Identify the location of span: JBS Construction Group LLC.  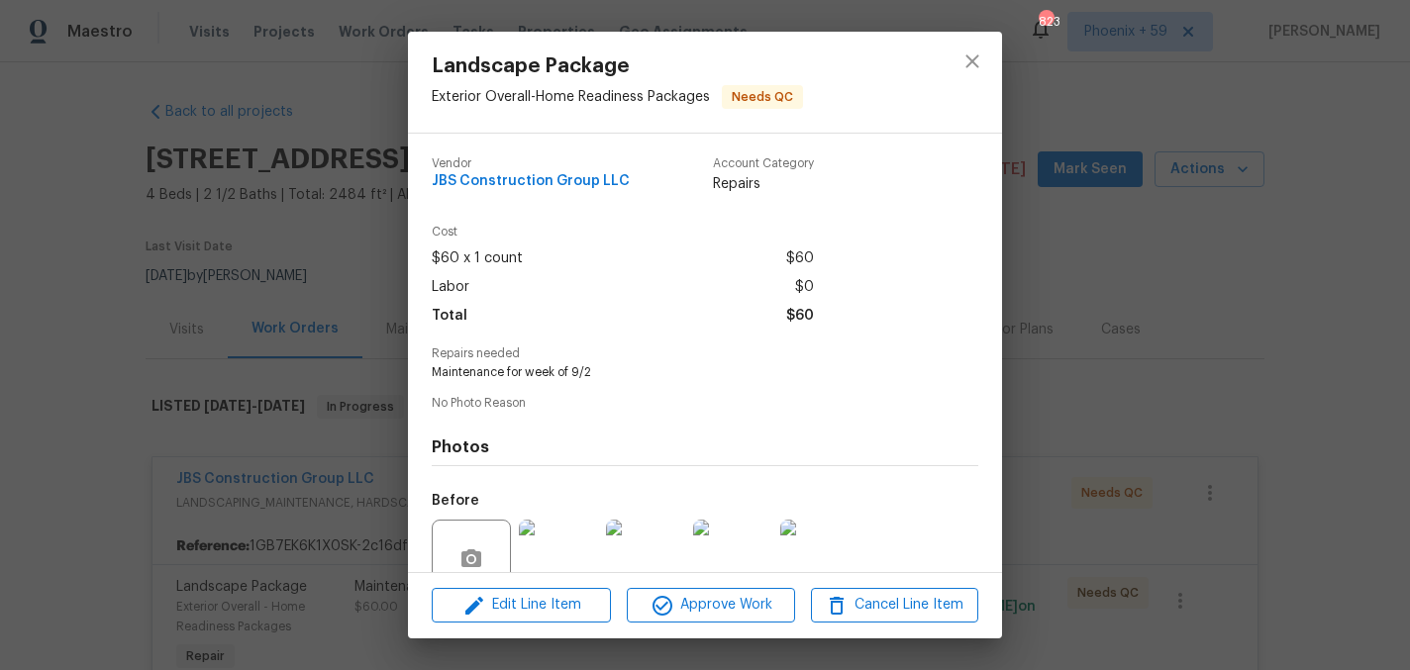
(531, 181).